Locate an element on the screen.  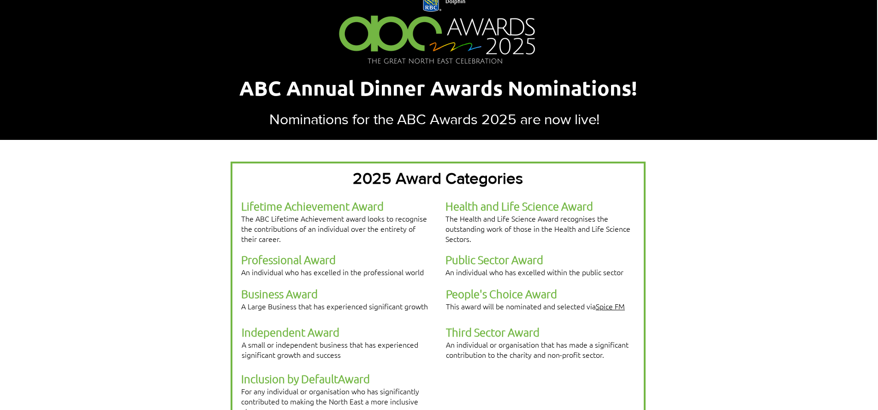
a: Spice FM is located at coordinates (610, 306).